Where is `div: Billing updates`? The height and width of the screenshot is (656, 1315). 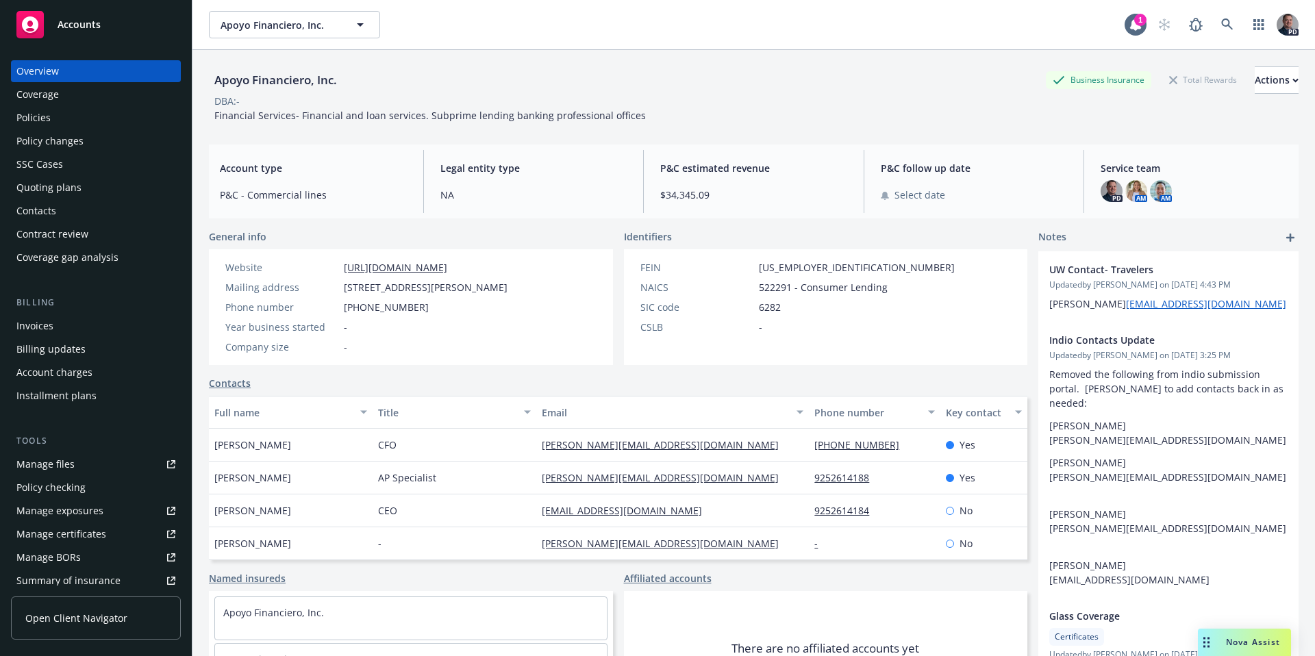 div: Billing updates is located at coordinates (51, 349).